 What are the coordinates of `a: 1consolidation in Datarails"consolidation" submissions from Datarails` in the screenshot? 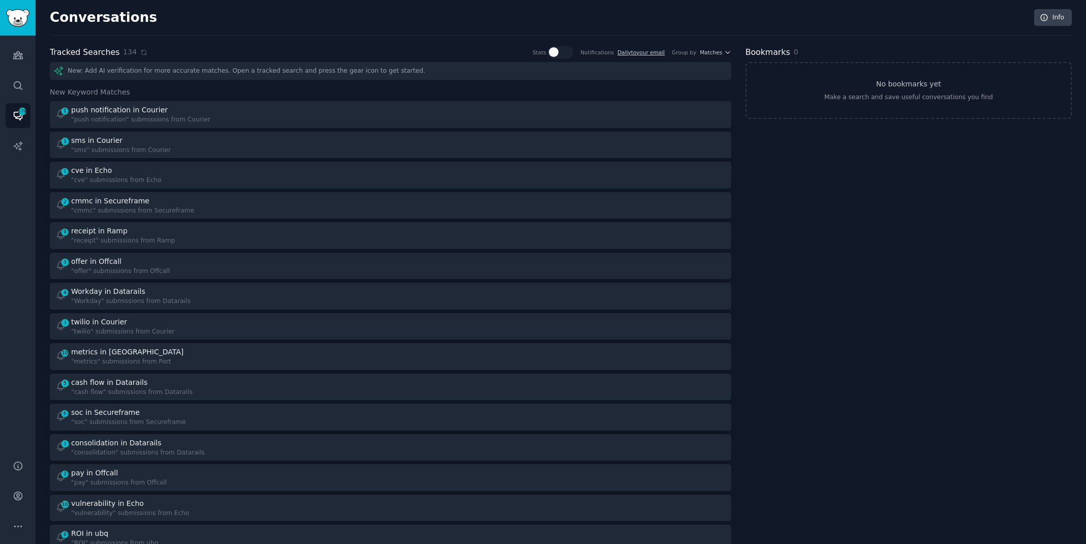 It's located at (390, 447).